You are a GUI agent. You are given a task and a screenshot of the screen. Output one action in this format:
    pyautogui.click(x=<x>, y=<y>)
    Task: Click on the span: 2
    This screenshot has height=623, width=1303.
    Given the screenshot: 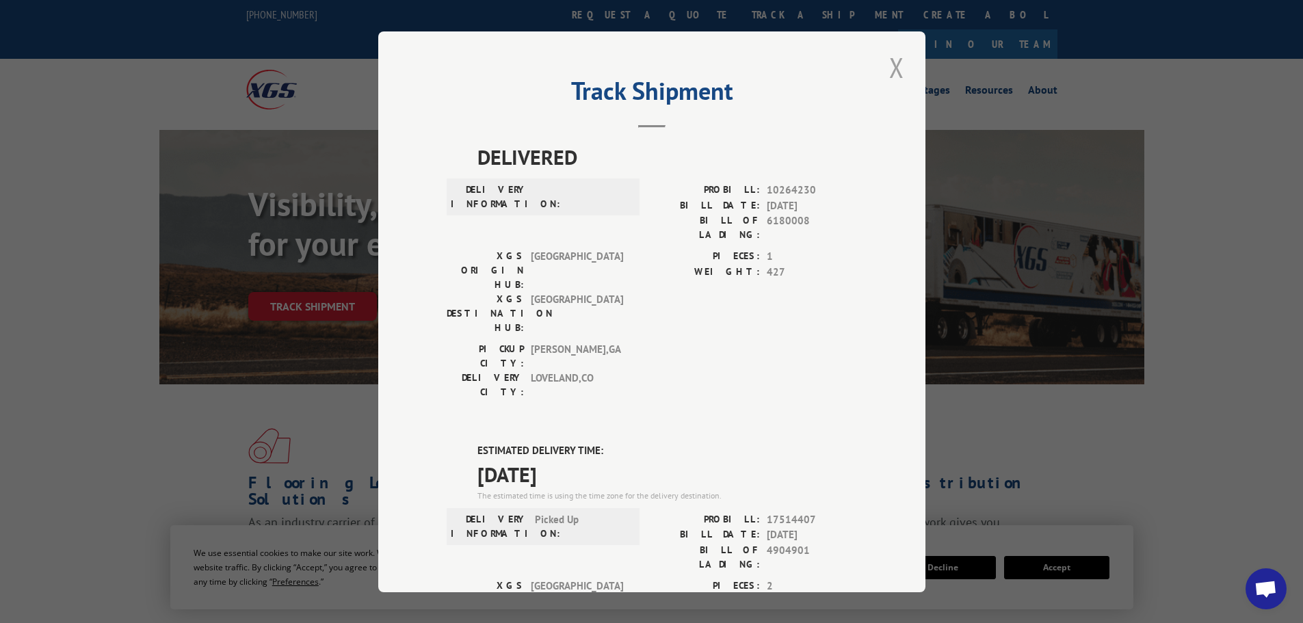 What is the action you would take?
    pyautogui.click(x=812, y=585)
    